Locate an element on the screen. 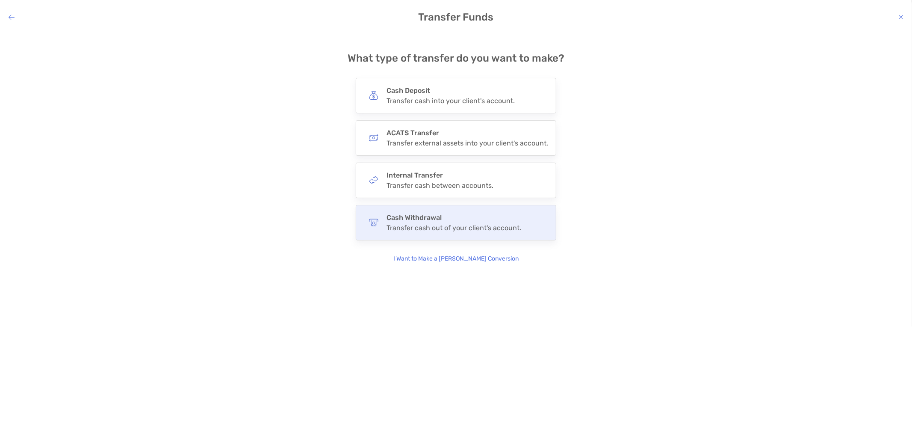 The width and height of the screenshot is (912, 433). div: Transfer cash out of your client's account. is located at coordinates (454, 227).